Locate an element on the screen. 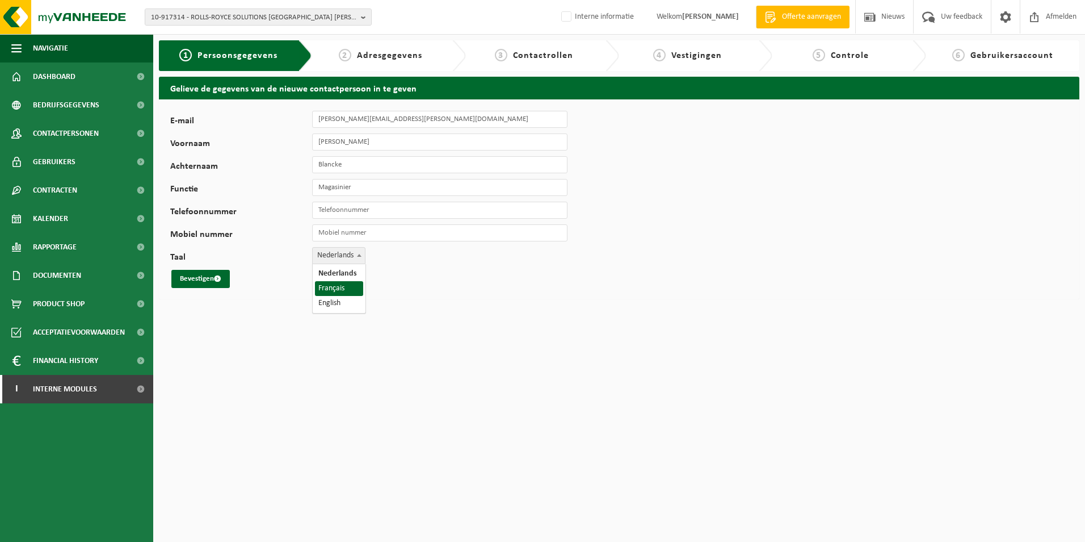 The image size is (1085, 542). span: Controle is located at coordinates (850, 56).